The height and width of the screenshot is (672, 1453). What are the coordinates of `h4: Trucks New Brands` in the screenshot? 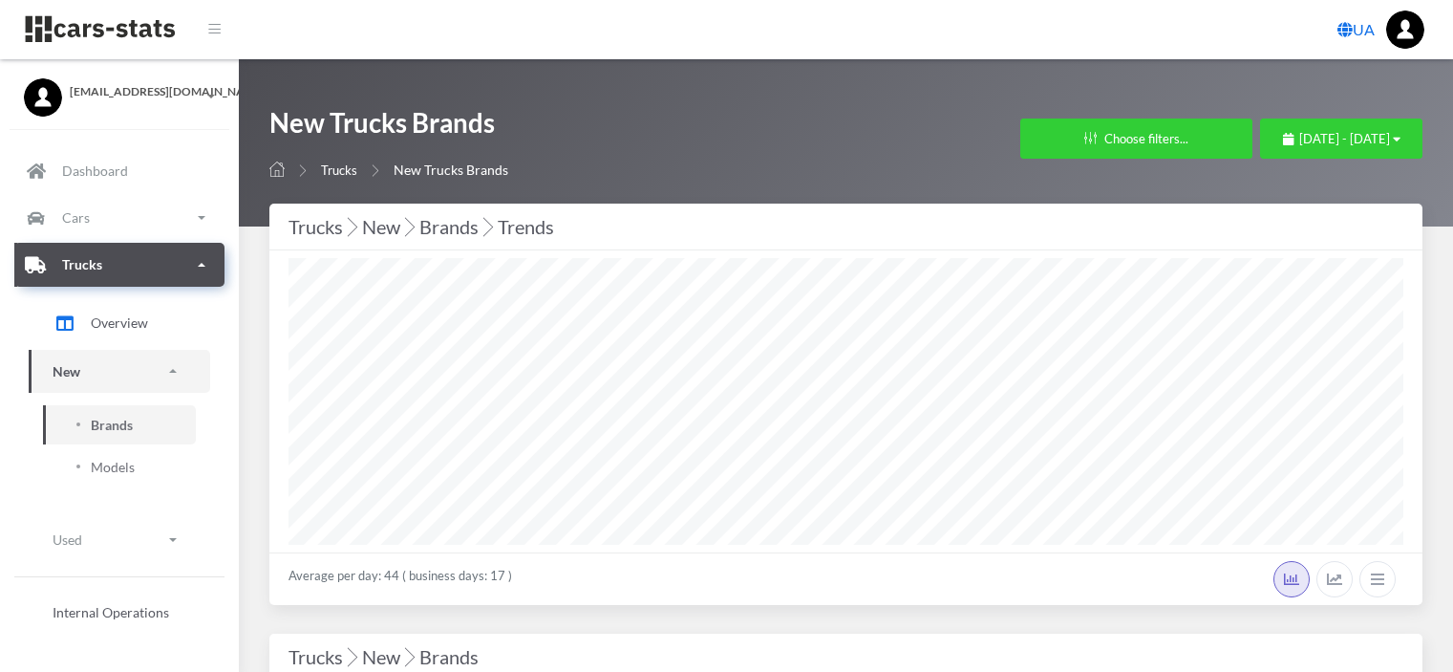 It's located at (845, 656).